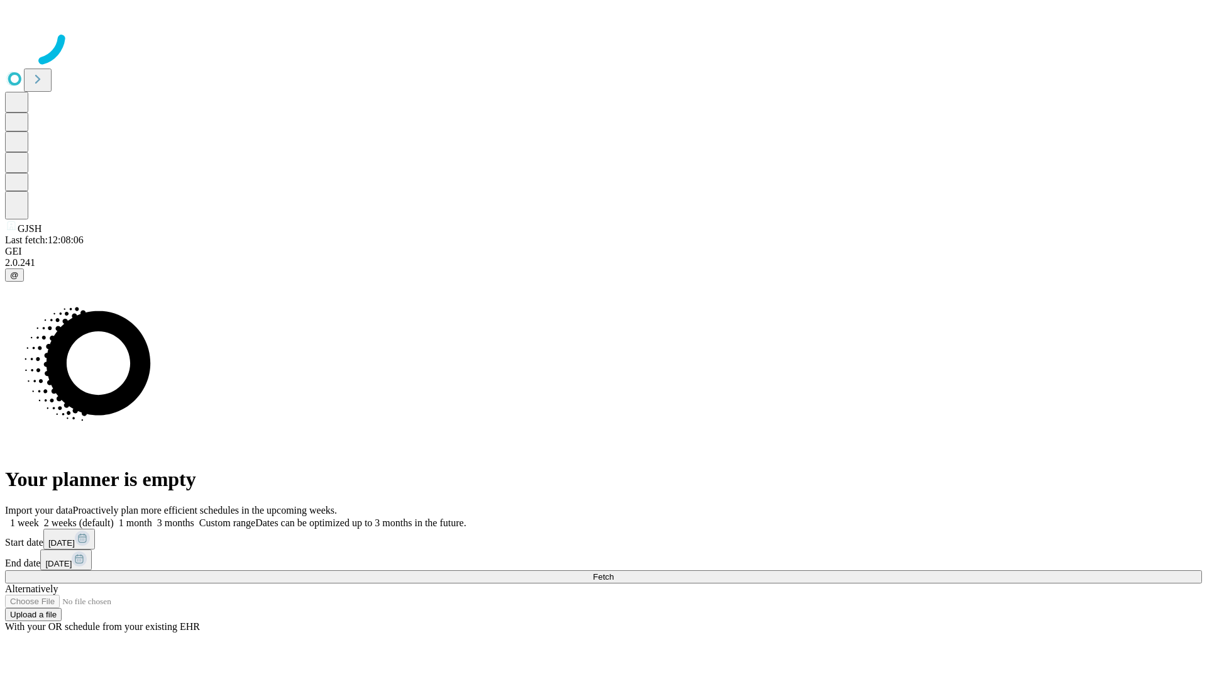 The width and height of the screenshot is (1207, 679). Describe the element at coordinates (227, 522) in the screenshot. I see `span: Custom range` at that location.